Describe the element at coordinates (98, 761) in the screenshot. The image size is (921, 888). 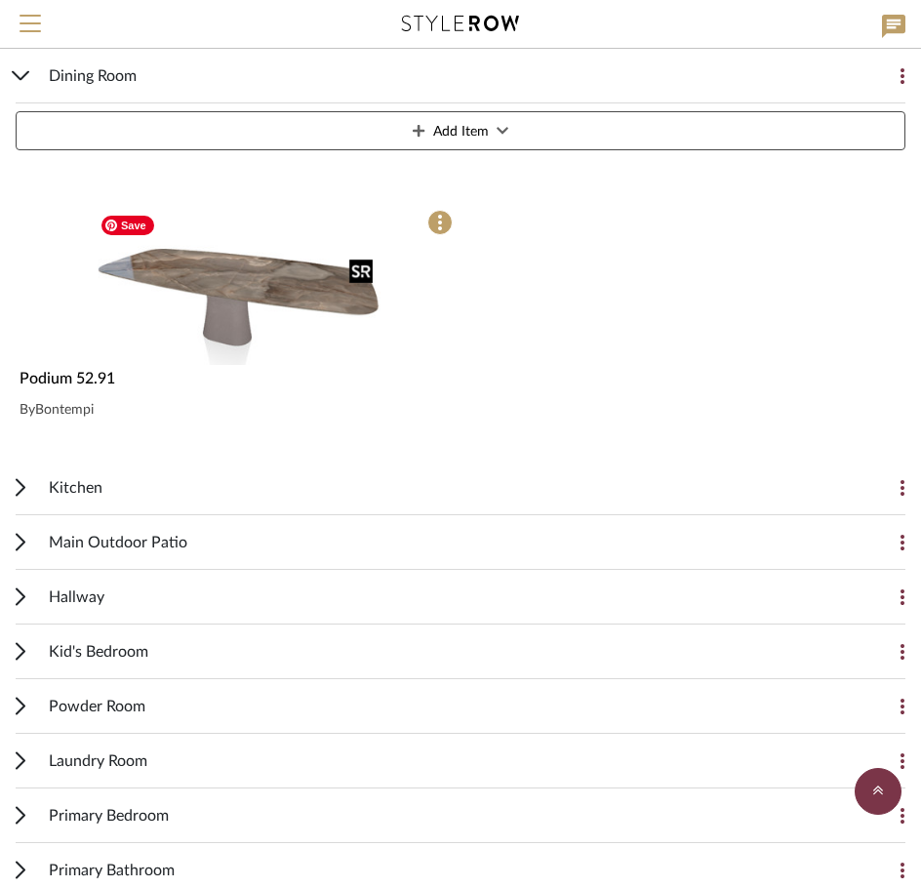
I see `span: Laundry Room` at that location.